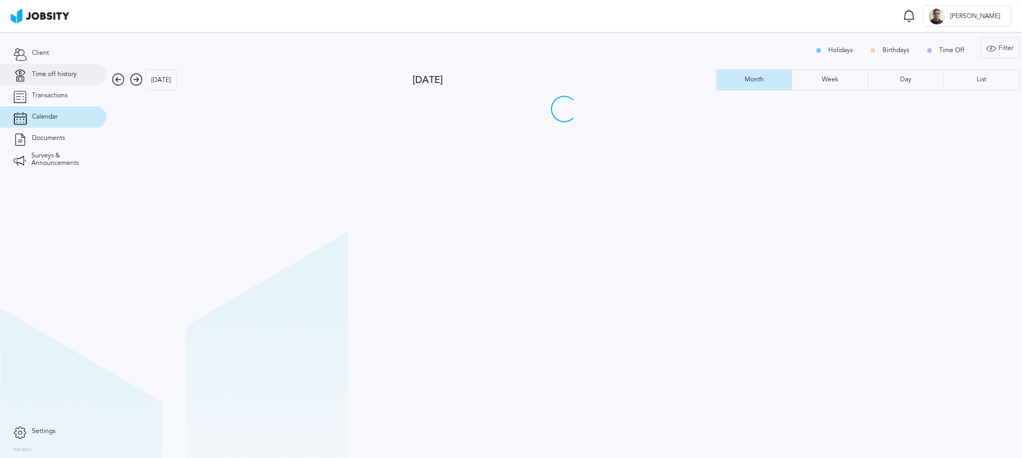 Image resolution: width=1022 pixels, height=458 pixels. I want to click on button: Filter, so click(1000, 48).